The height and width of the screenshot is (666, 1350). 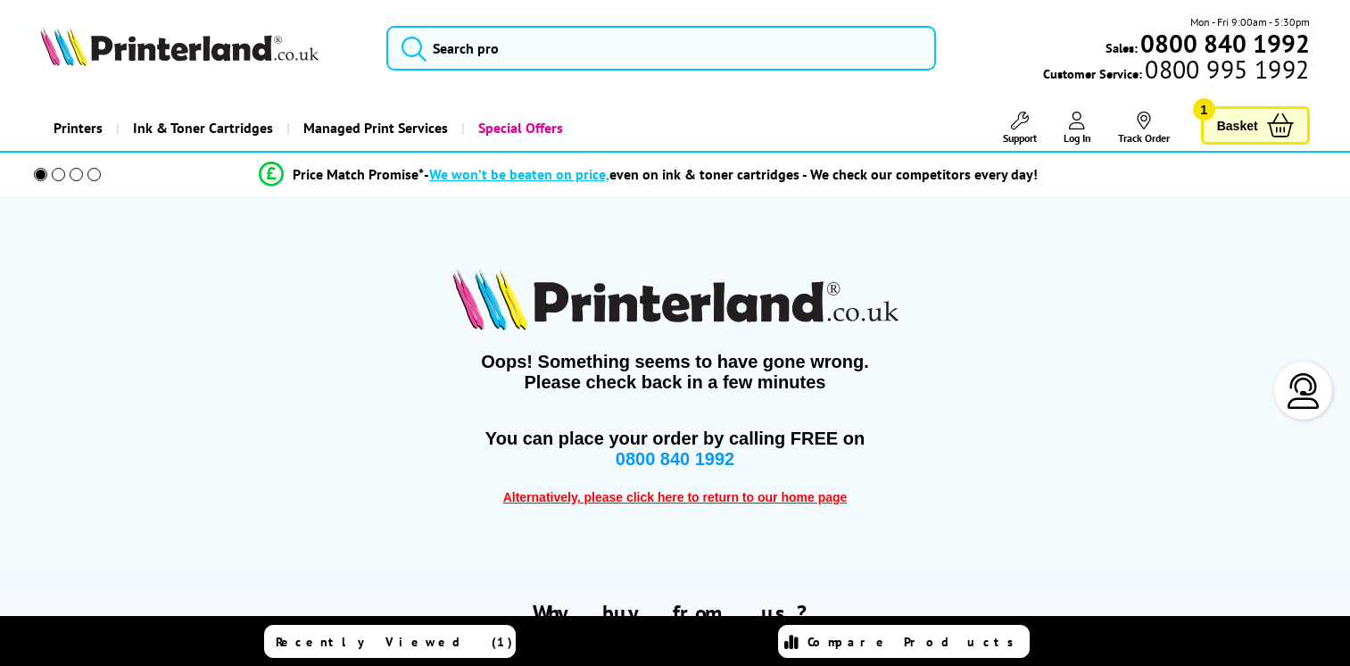 What do you see at coordinates (1225, 69) in the screenshot?
I see `span: 0800 995 1992` at bounding box center [1225, 69].